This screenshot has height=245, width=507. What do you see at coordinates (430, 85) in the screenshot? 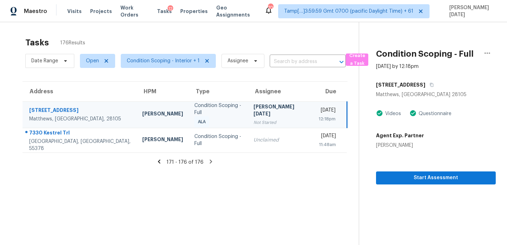
I see `button: Copy Address` at bounding box center [430, 85].